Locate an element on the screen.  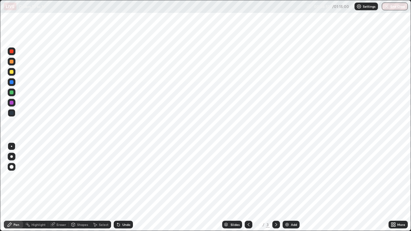
div: Eraser is located at coordinates (61, 225).